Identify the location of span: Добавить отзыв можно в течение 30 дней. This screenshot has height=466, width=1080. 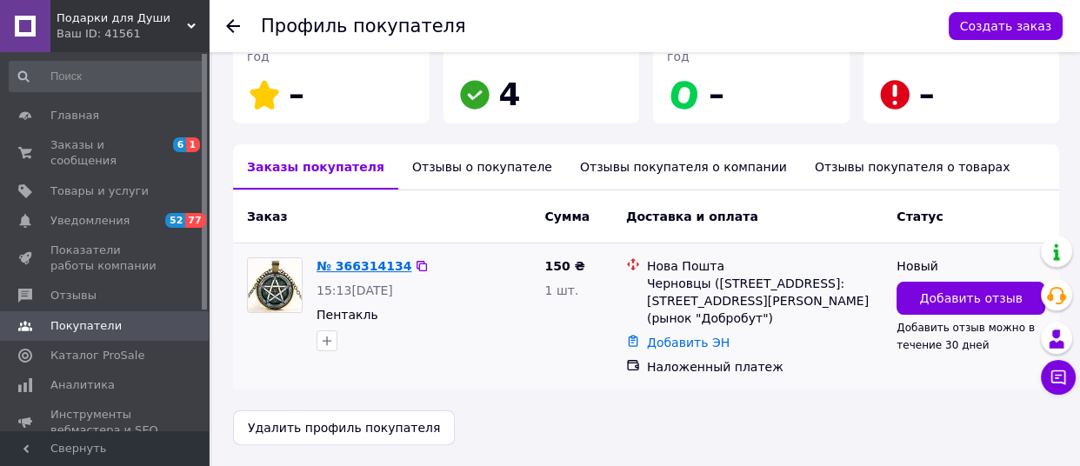
(965, 336).